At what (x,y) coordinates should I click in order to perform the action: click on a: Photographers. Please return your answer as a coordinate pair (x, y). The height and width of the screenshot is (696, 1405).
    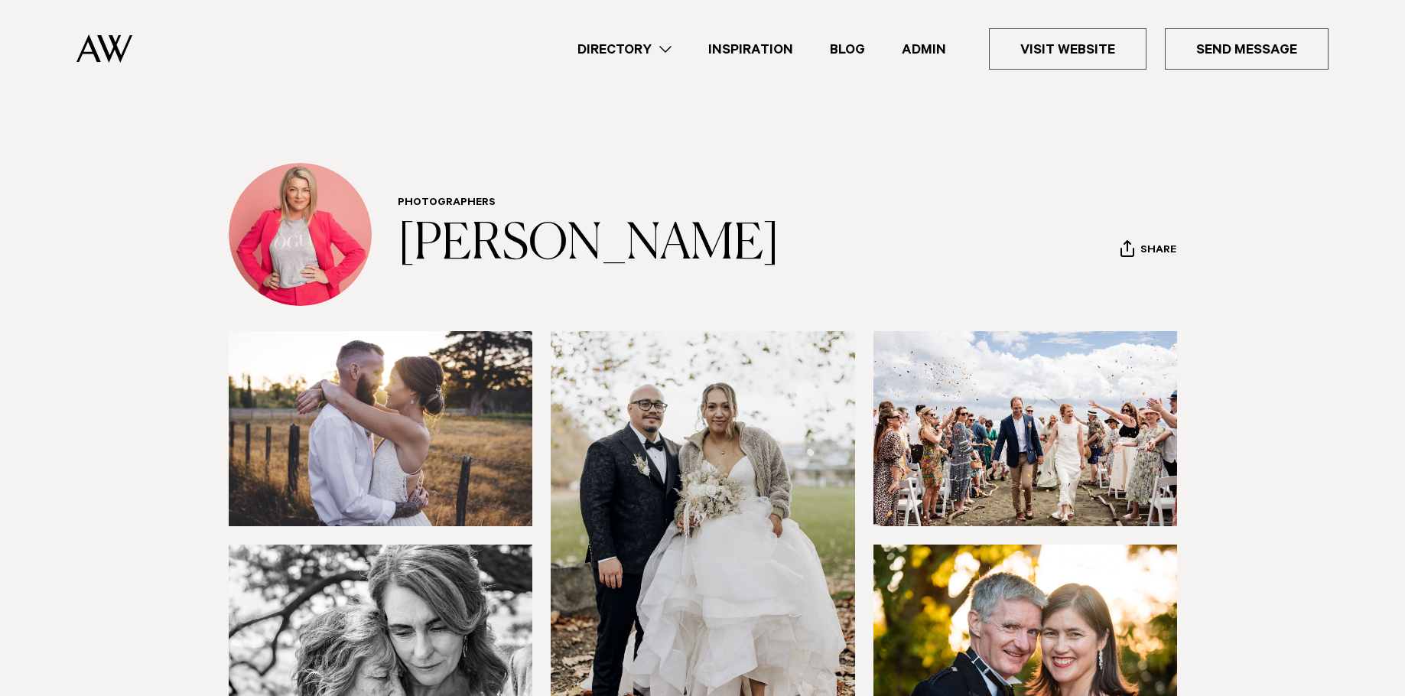
    Looking at the image, I should click on (447, 203).